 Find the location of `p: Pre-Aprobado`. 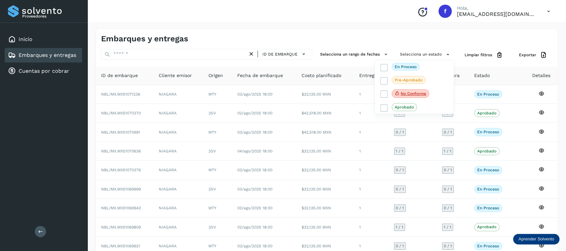

p: Pre-Aprobado is located at coordinates (408, 80).